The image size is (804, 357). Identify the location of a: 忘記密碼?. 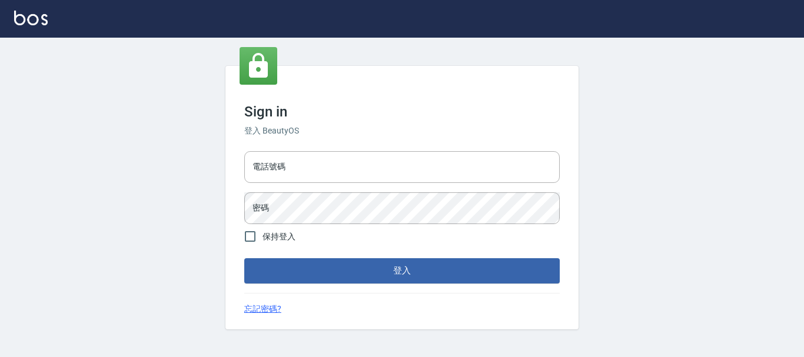
(263, 309).